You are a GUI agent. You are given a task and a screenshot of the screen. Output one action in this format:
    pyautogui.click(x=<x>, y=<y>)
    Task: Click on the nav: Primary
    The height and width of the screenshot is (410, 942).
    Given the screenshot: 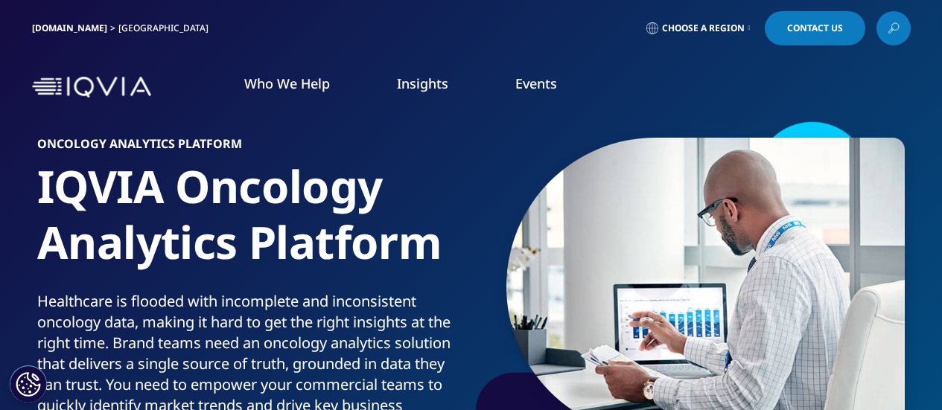 What is the action you would take?
    pyautogui.click(x=534, y=87)
    